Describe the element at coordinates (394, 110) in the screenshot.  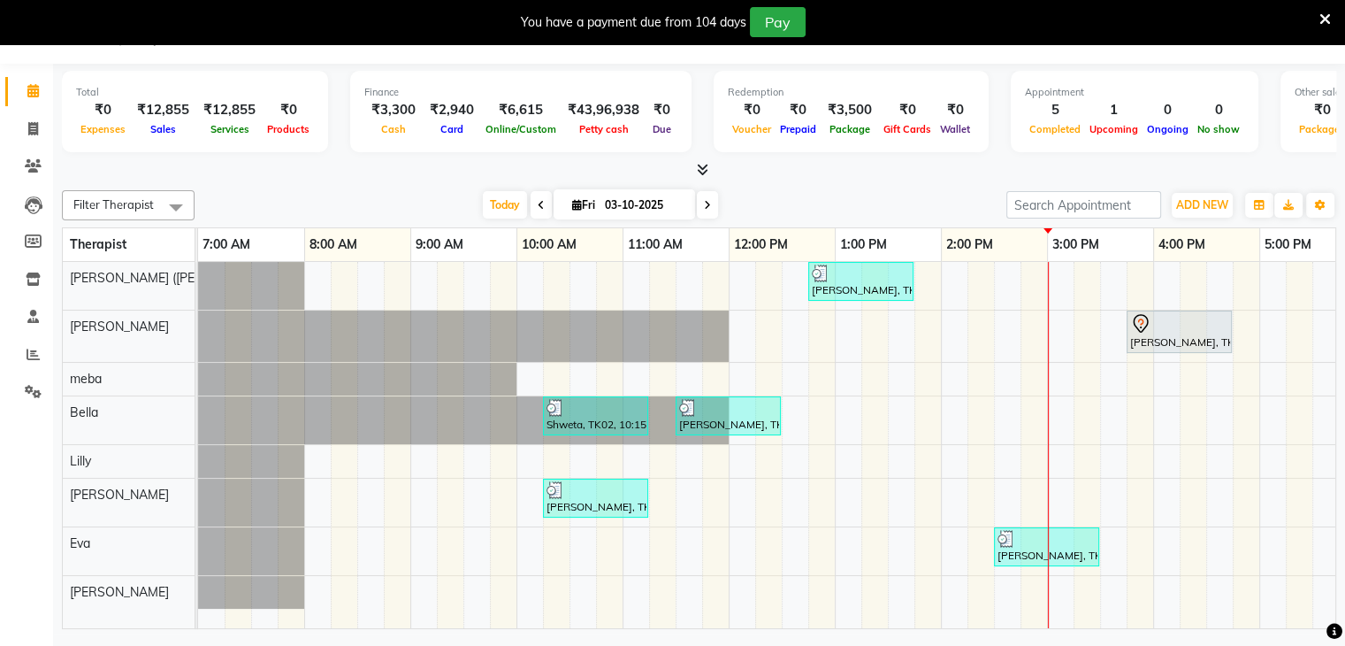
I see `div: ₹3,300` at that location.